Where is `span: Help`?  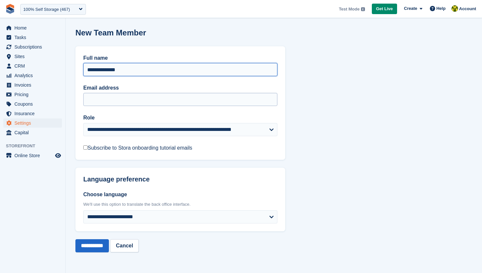 span: Help is located at coordinates (441, 9).